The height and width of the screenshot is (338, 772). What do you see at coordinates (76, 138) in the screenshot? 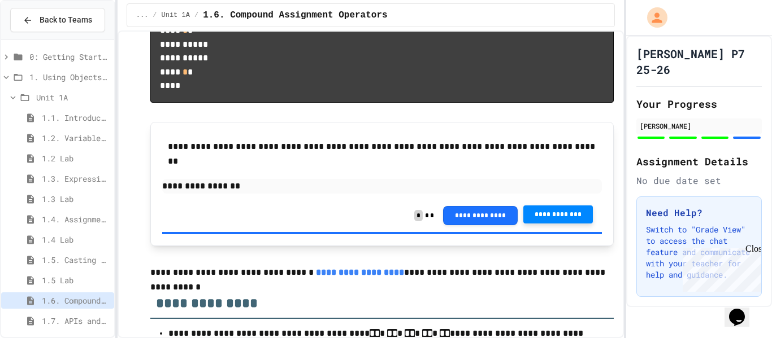
I see `span: 1.2. Variables and Data Types` at bounding box center [76, 138].